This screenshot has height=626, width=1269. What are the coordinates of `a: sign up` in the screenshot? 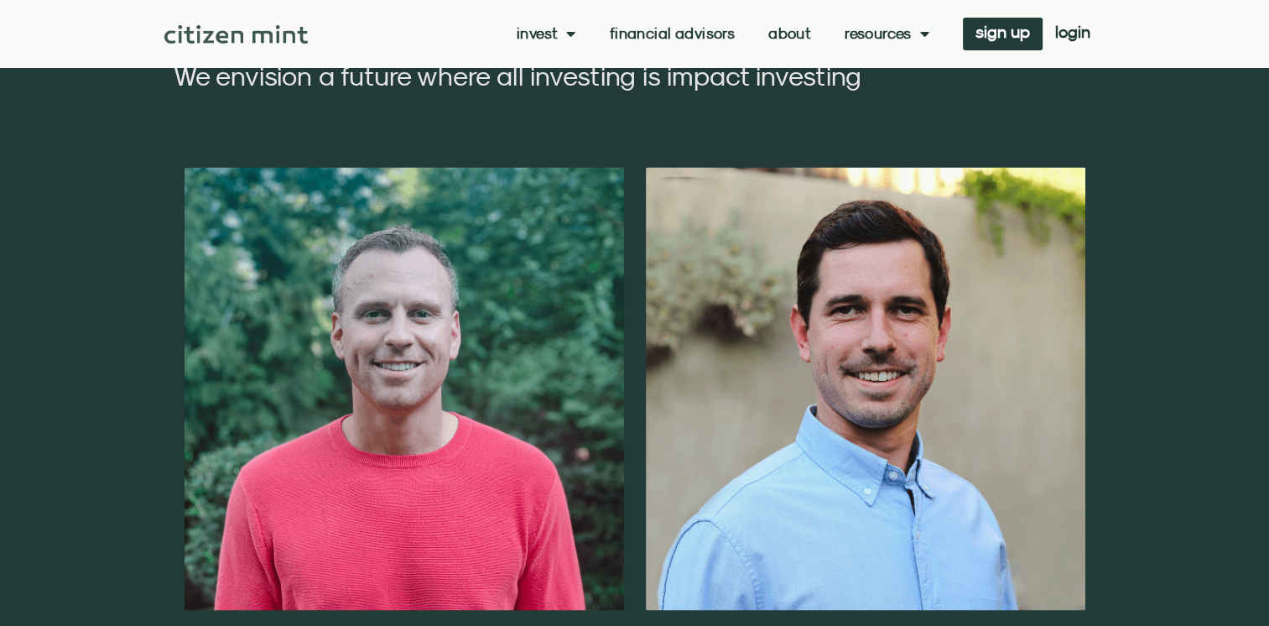 It's located at (1002, 34).